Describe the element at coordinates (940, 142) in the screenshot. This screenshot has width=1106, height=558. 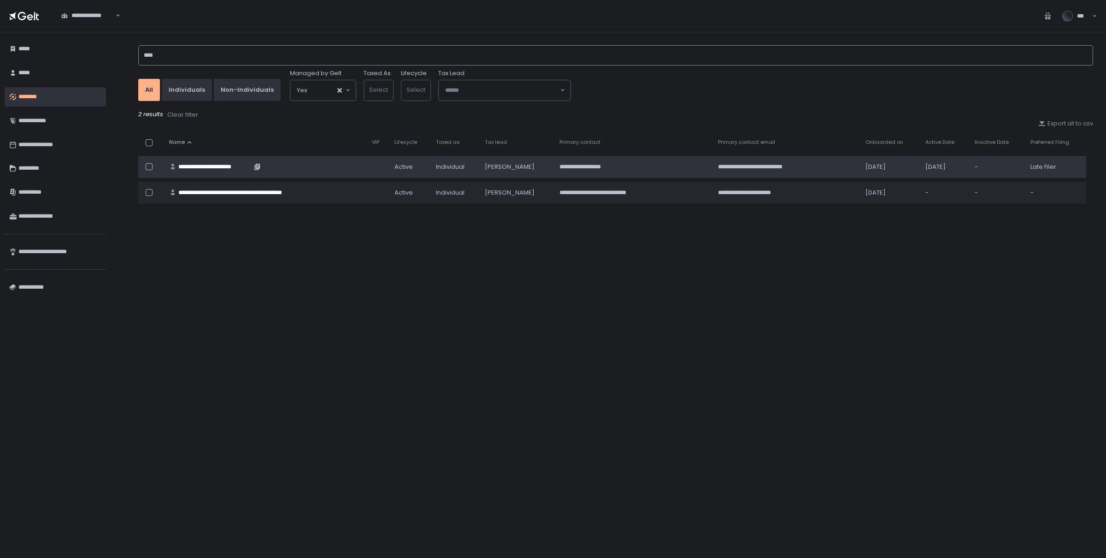
I see `span: Active Date` at that location.